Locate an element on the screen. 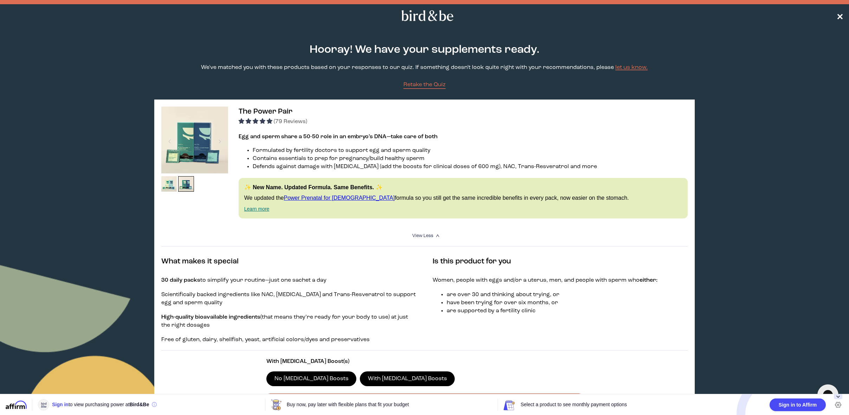  p: (that means they’re ready for your body to use) at just the right dosages is located at coordinates (289, 321).